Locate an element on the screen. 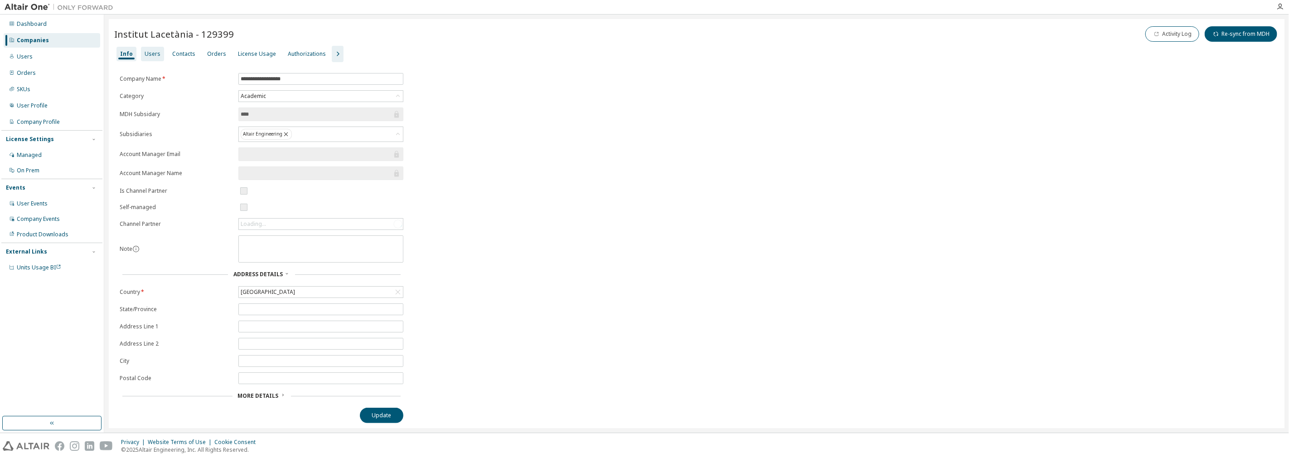 This screenshot has height=459, width=1289. div: Contacts is located at coordinates (184, 54).